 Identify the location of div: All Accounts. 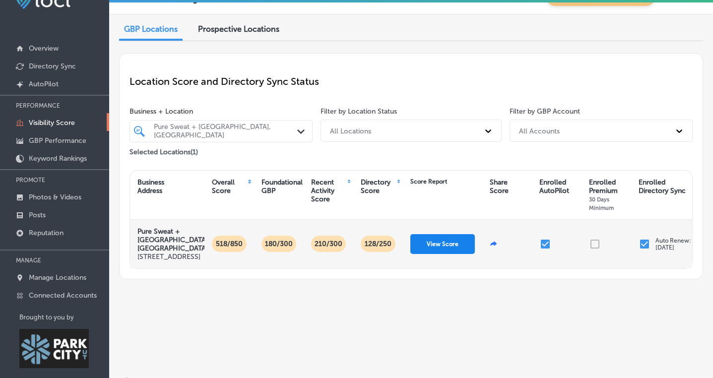
(540, 131).